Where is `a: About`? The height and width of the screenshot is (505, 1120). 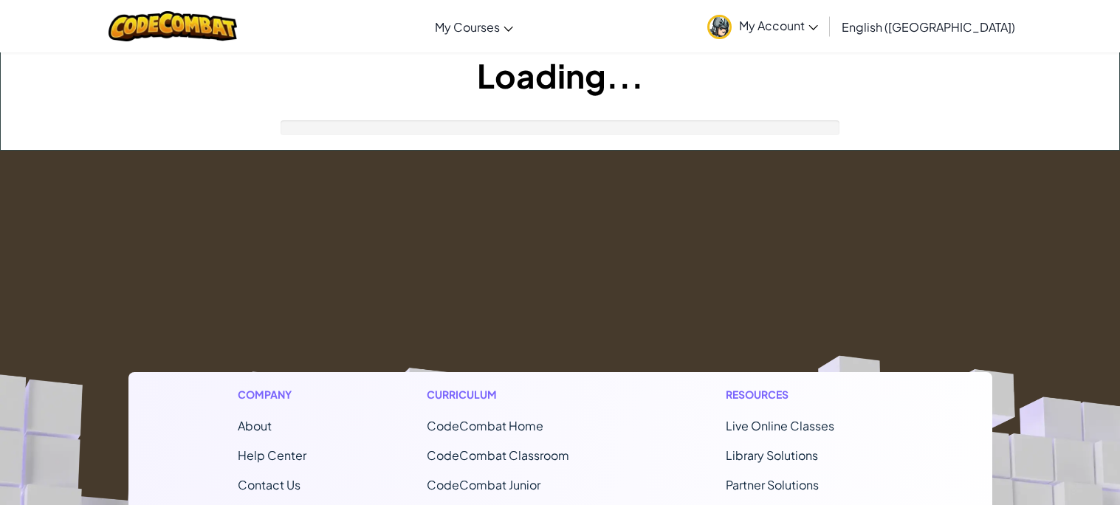 a: About is located at coordinates (255, 425).